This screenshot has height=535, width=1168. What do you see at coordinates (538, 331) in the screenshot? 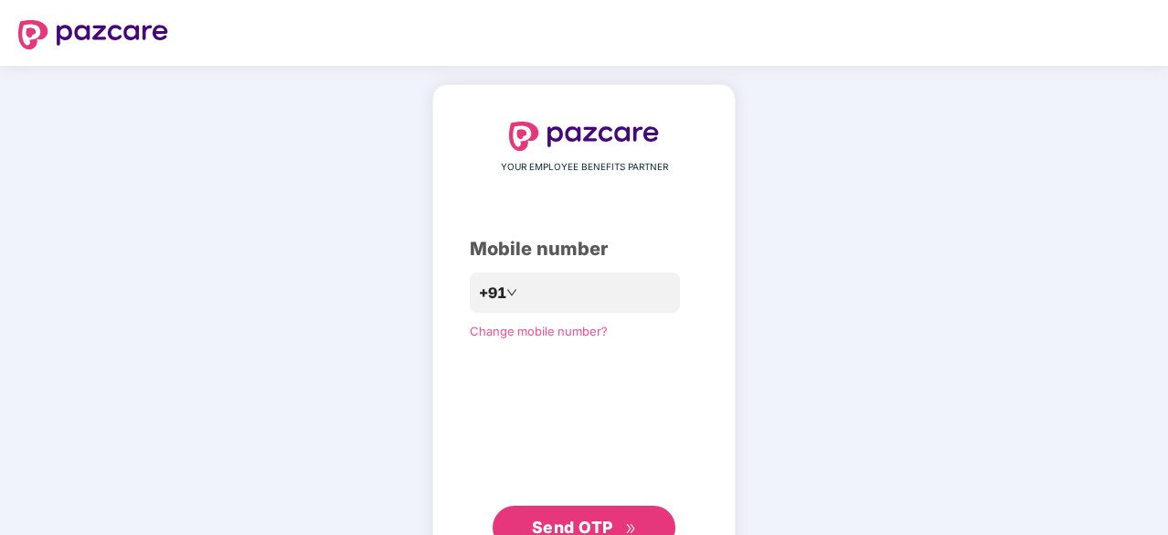
I see `a: Change mobile number?` at bounding box center [538, 331].